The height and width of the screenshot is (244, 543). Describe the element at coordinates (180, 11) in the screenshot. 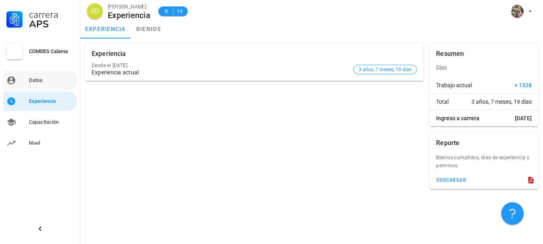

I see `span: 14` at that location.